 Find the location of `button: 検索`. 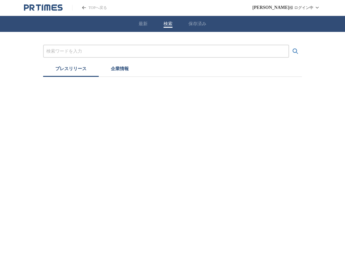

button: 検索 is located at coordinates (168, 24).